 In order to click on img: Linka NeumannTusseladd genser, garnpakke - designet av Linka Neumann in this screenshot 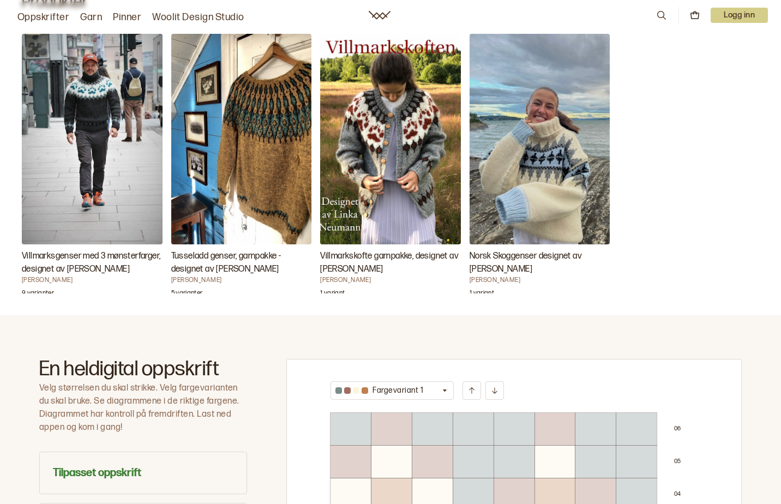, I will do `click(242, 139)`.